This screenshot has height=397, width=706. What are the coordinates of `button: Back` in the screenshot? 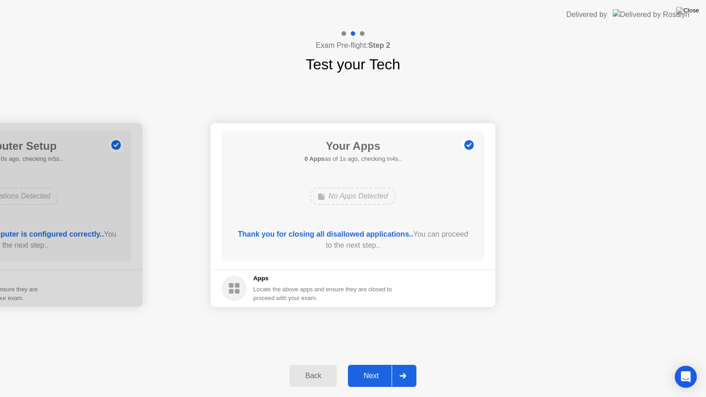 It's located at (313, 376).